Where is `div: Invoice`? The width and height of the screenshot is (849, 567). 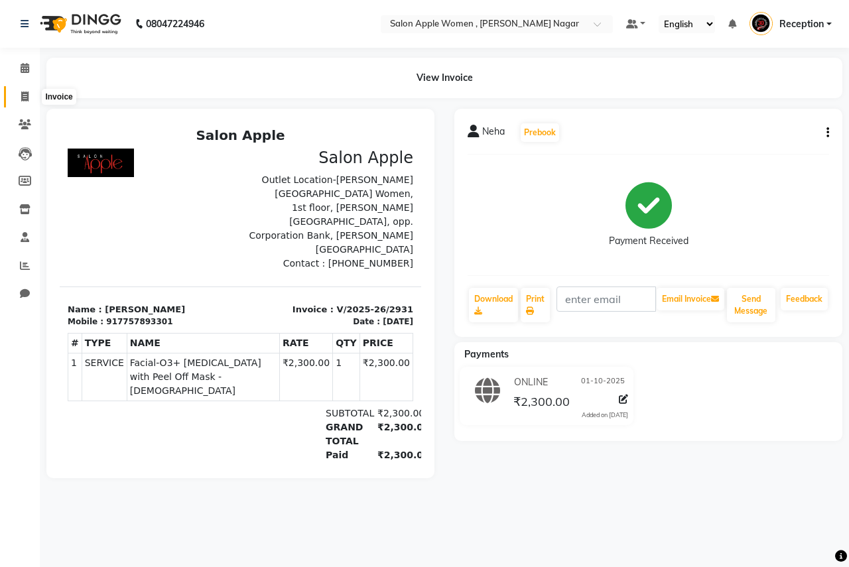 div: Invoice is located at coordinates (58, 97).